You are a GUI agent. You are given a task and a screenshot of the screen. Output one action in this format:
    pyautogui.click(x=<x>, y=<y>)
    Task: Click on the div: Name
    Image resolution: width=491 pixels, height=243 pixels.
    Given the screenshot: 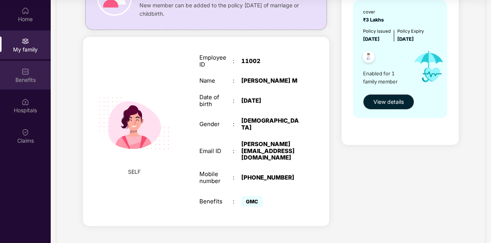 What is the action you would take?
    pyautogui.click(x=216, y=81)
    